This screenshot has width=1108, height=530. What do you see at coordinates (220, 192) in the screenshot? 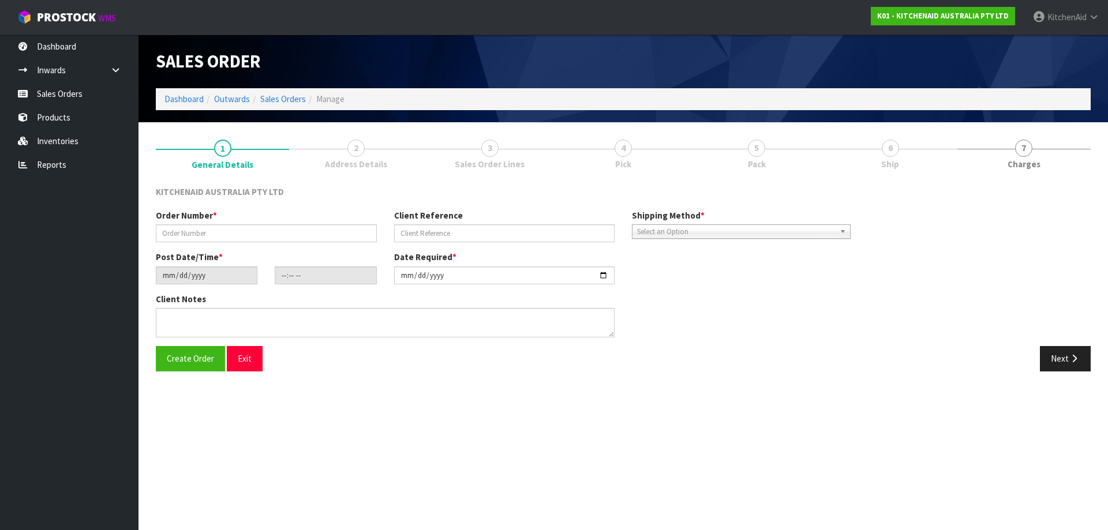
I see `span: KITCHENAID AUSTRALIA PTY LTD` at bounding box center [220, 192].